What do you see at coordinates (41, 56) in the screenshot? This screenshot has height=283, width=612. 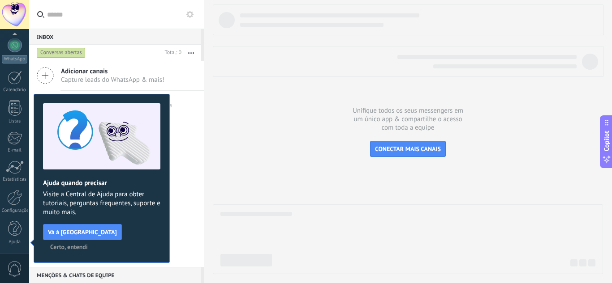 I see `img: tab_domain_overview_orange.svg` at bounding box center [41, 56].